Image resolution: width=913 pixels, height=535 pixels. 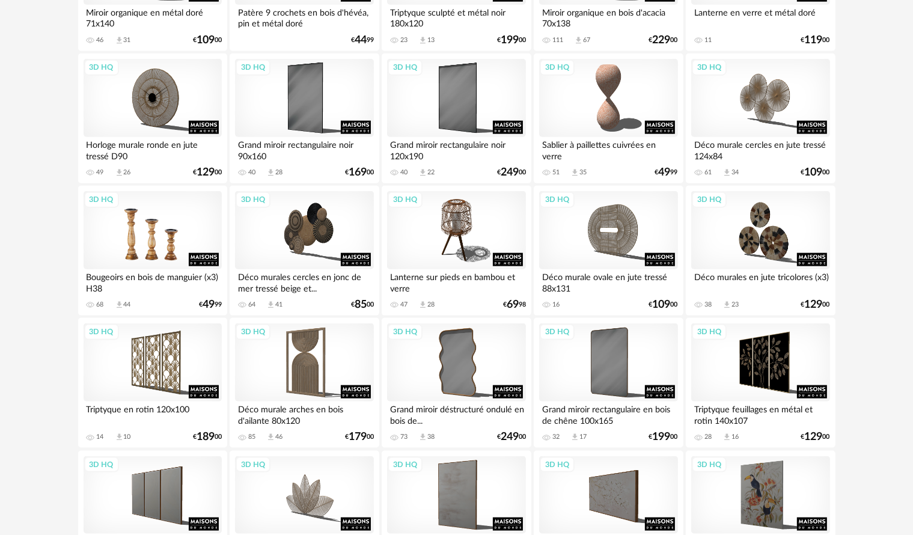 I want to click on div: 16, so click(x=556, y=305).